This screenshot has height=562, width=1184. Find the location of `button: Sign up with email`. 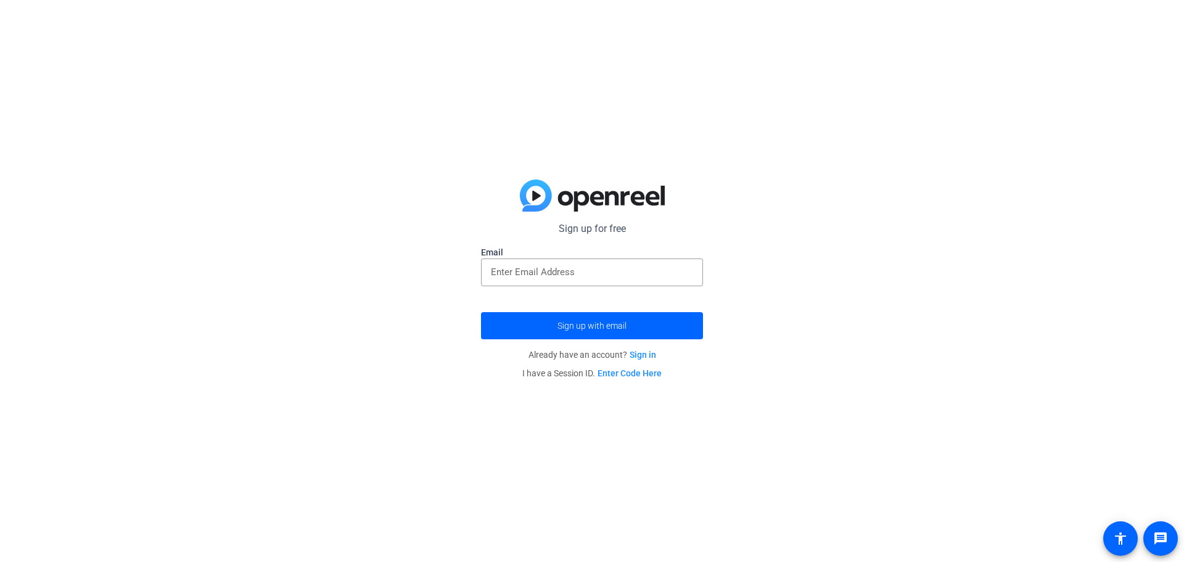

button: Sign up with email is located at coordinates (592, 326).